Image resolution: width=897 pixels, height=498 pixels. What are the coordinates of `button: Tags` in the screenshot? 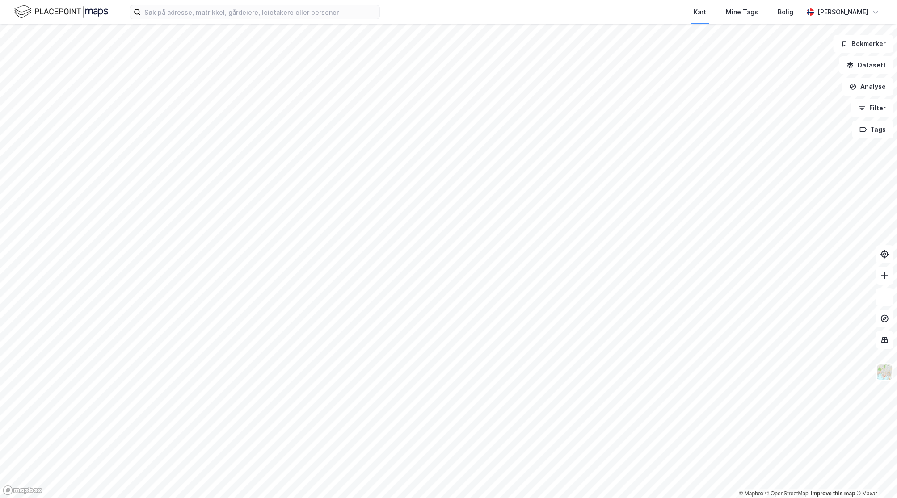 It's located at (873, 130).